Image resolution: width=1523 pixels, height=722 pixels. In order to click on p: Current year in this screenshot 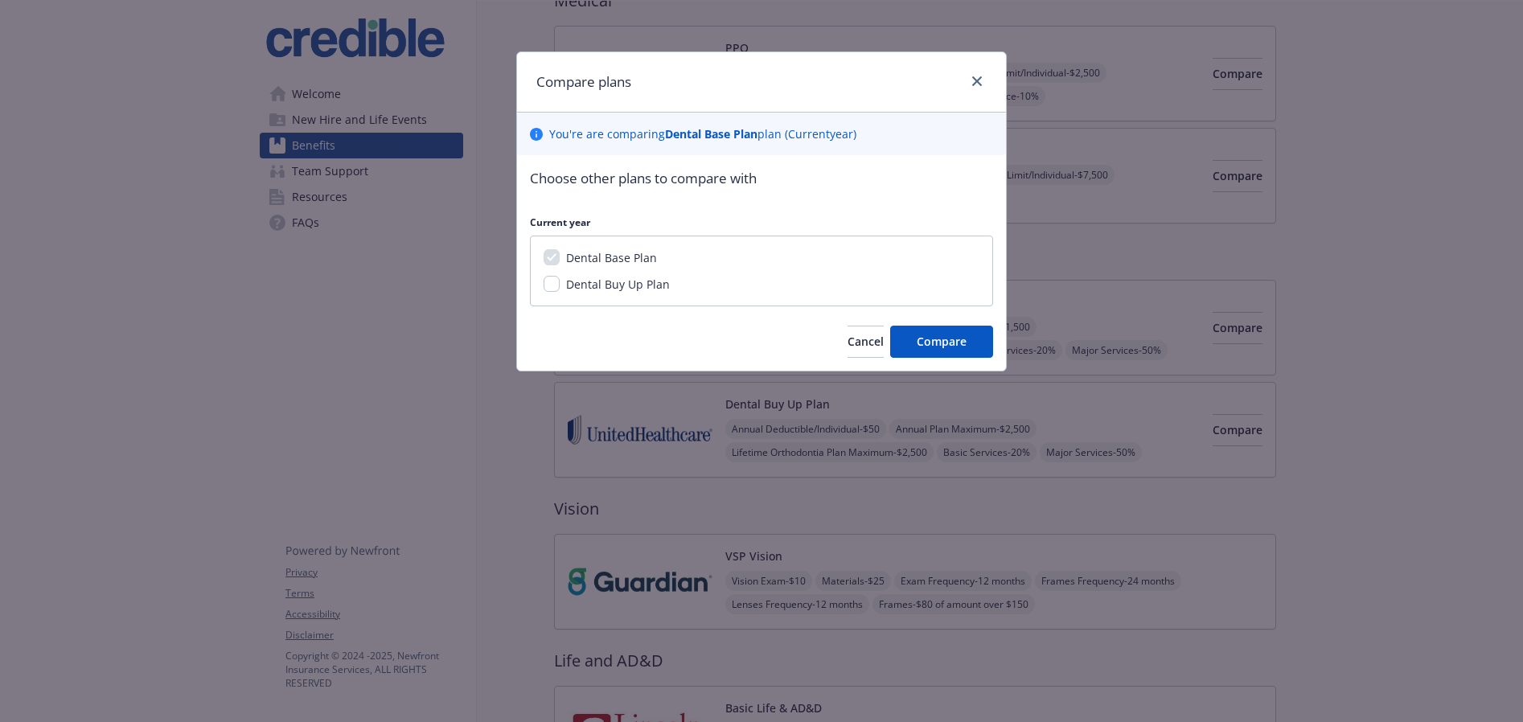, I will do `click(762, 222)`.